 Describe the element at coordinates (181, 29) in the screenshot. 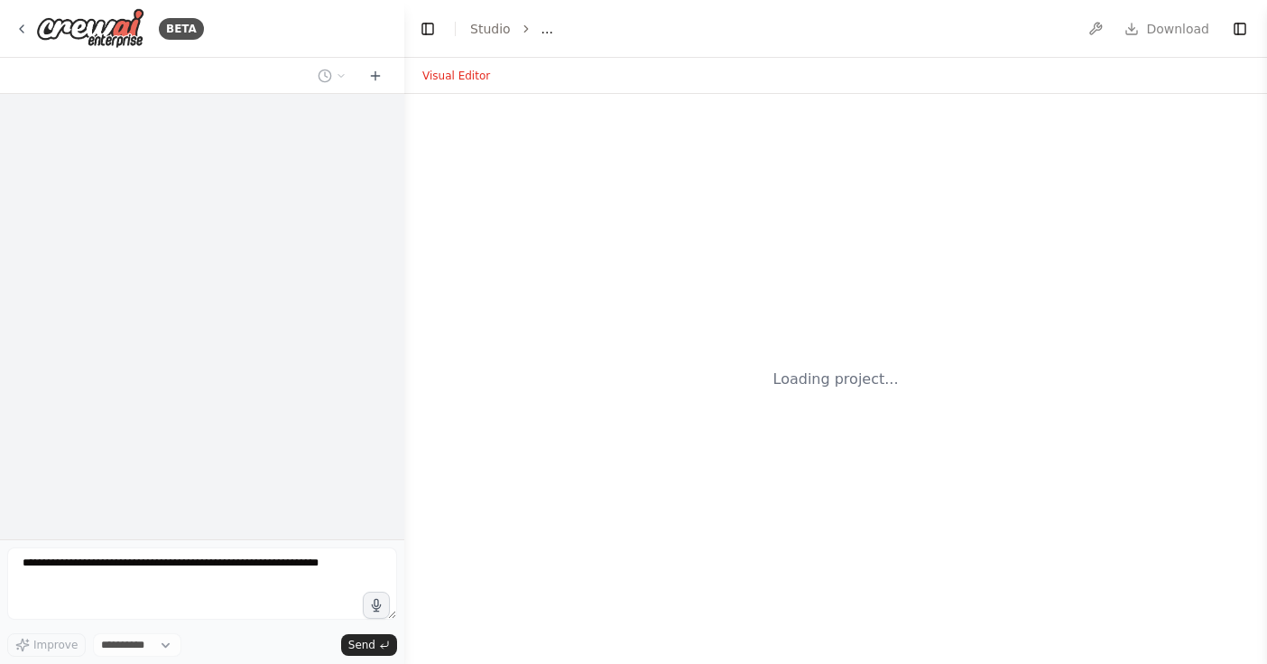

I see `div: BETA` at that location.